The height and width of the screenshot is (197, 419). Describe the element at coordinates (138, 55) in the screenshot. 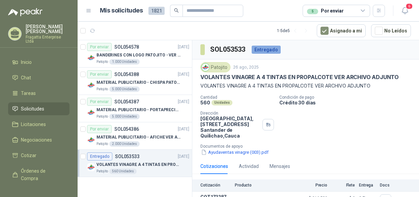

I see `p: BANDERINES CON LOGO PATOJITO - VER DOC ADJUNTO` at that location.